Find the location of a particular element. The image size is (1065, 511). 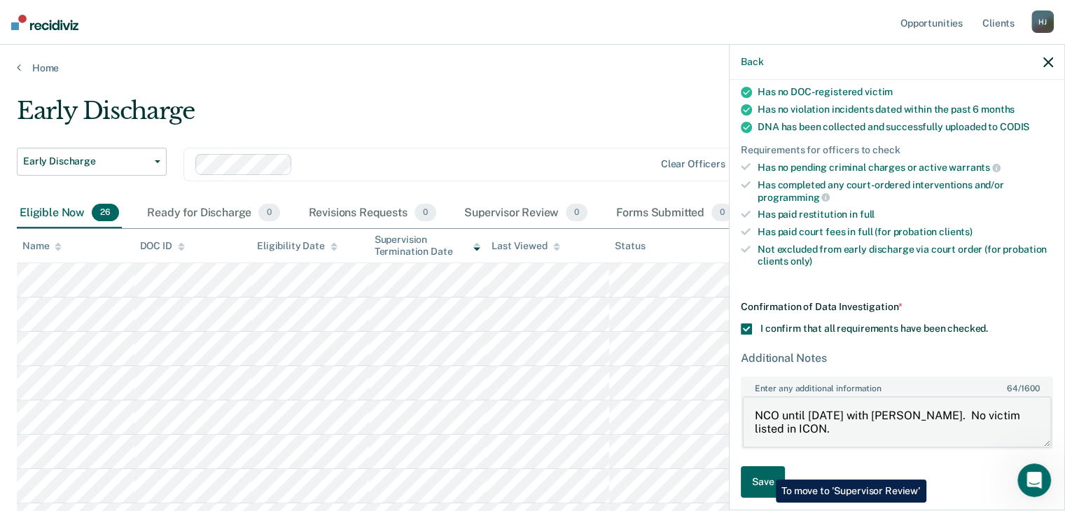

div: Has completed any court-ordered interventions and/or is located at coordinates (905, 191).